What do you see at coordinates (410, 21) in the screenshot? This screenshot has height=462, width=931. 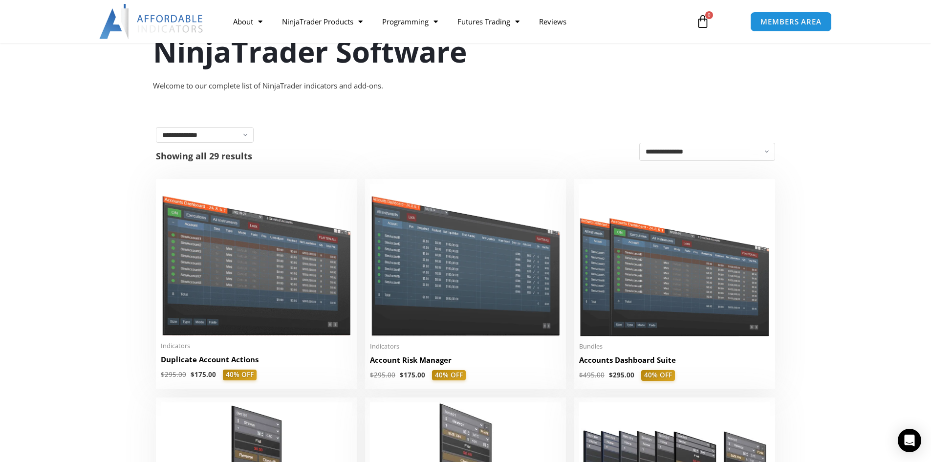 I see `a: Programming` at bounding box center [410, 21].